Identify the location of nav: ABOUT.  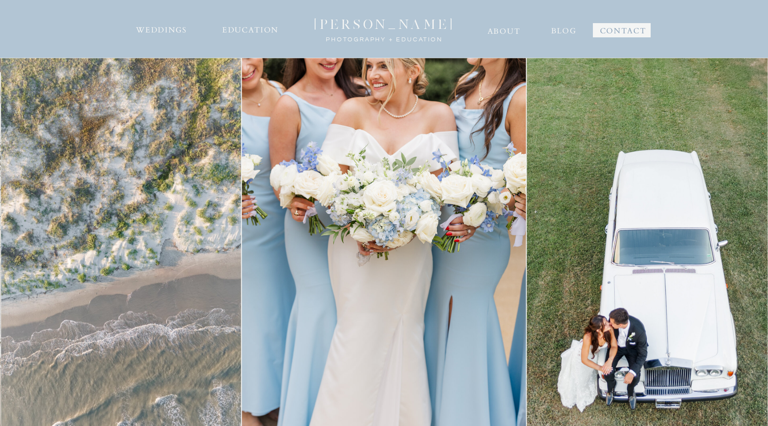
(504, 30).